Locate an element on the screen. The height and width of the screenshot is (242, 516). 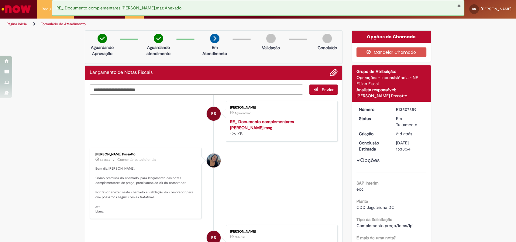
span: Complemento preço/icms/ipi is located at coordinates (385, 226).